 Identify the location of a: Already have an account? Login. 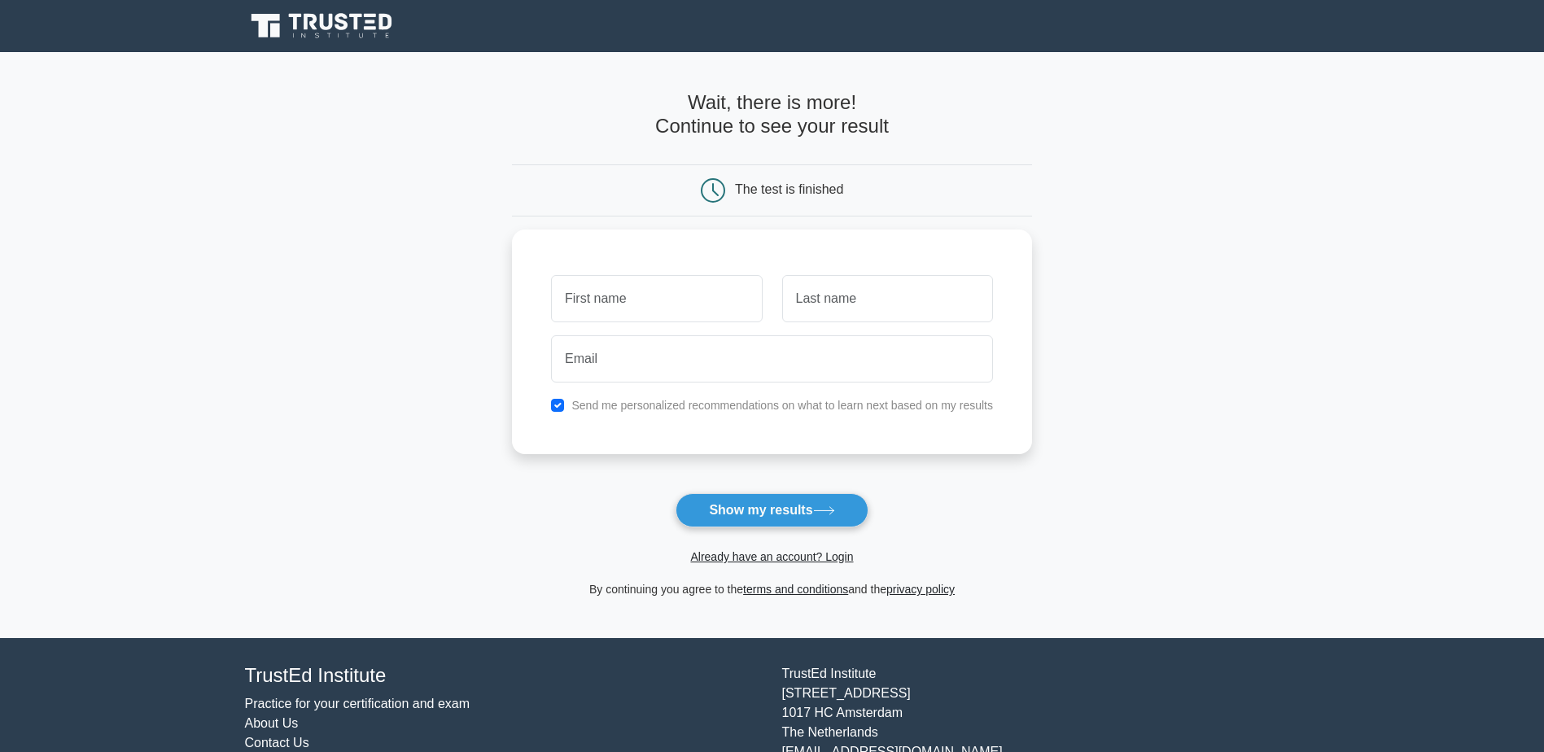
(772, 557).